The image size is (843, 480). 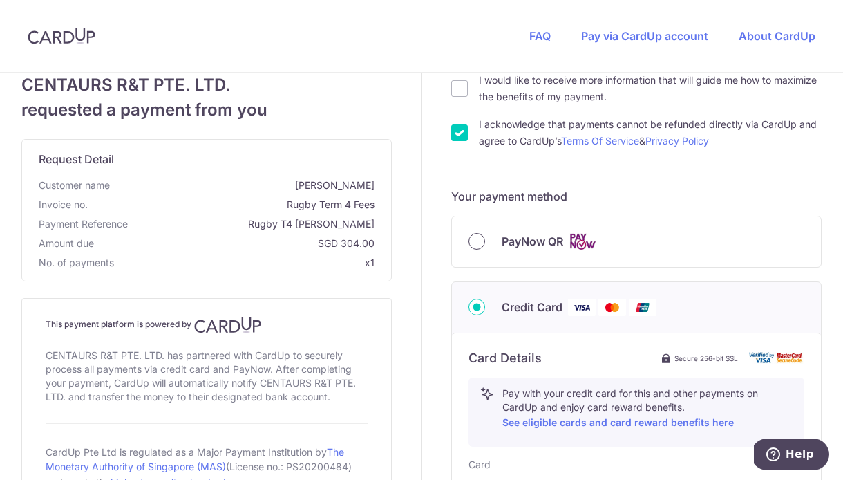 I want to click on label: Card, so click(x=480, y=465).